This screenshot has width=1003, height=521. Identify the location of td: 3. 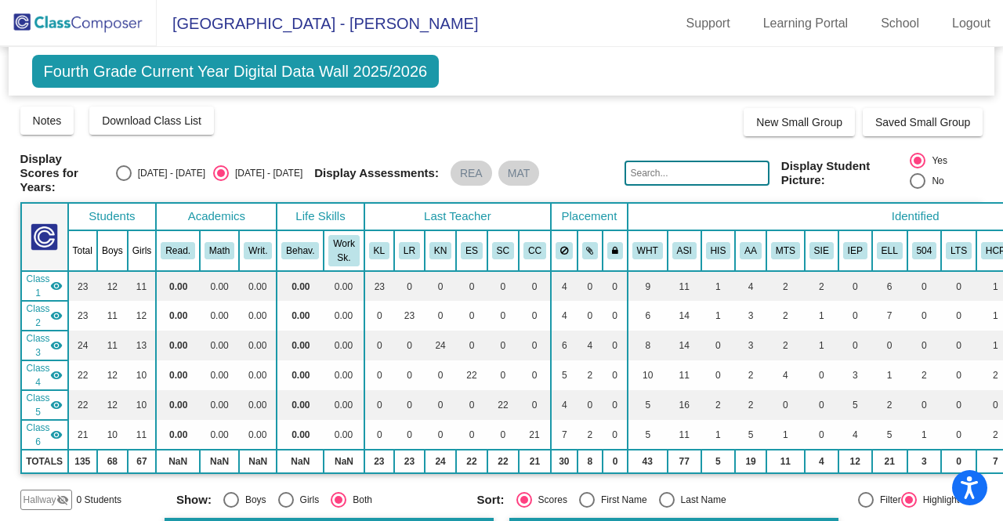
(925, 462).